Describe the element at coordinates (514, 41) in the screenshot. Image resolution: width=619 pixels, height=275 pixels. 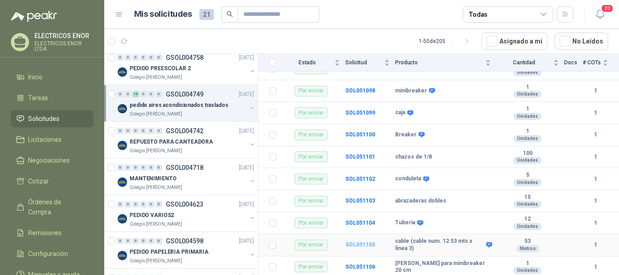
I see `button: Asignado a mi` at that location.